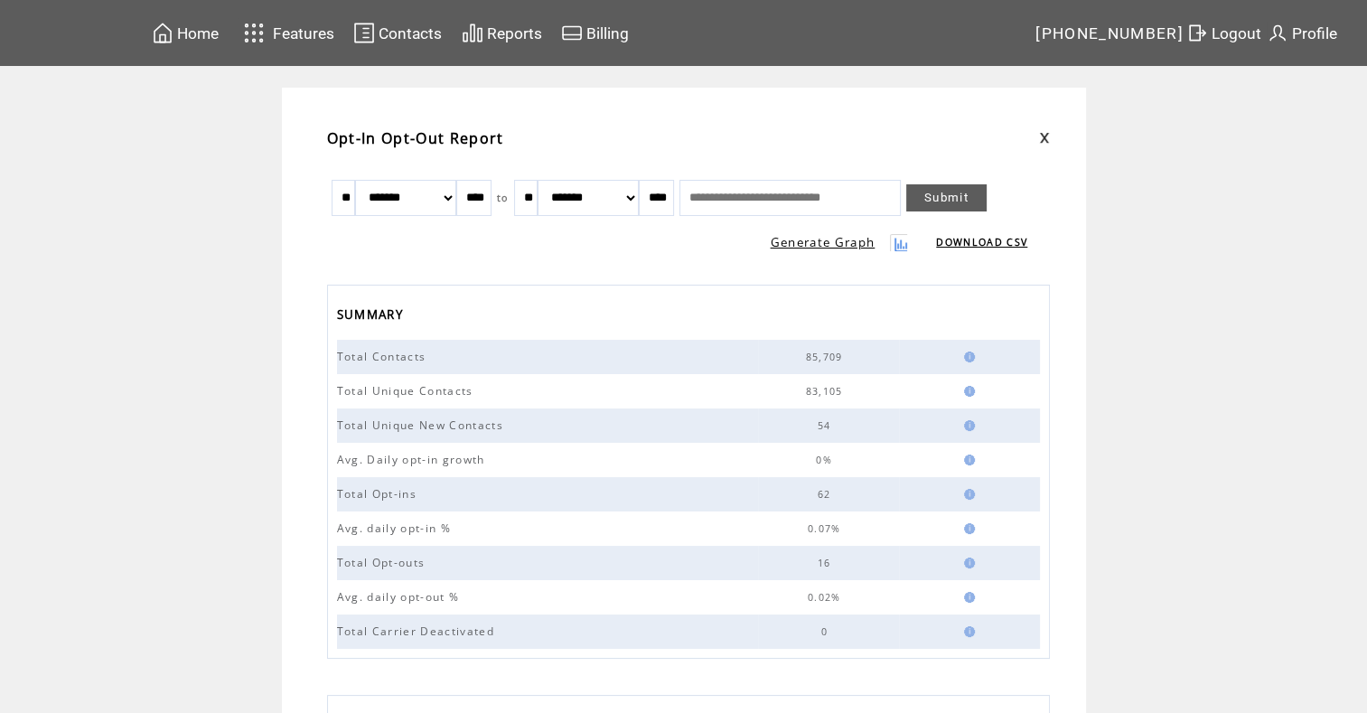 The image size is (1367, 713). What do you see at coordinates (364, 33) in the screenshot?
I see `img: contacts.svg` at bounding box center [364, 33].